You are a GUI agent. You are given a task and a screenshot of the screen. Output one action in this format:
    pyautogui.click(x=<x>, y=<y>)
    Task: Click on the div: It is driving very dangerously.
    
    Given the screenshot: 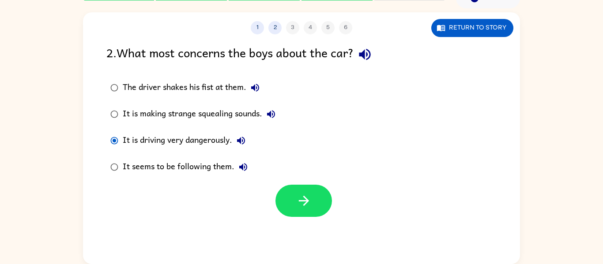 What is the action you would take?
    pyautogui.click(x=186, y=141)
    